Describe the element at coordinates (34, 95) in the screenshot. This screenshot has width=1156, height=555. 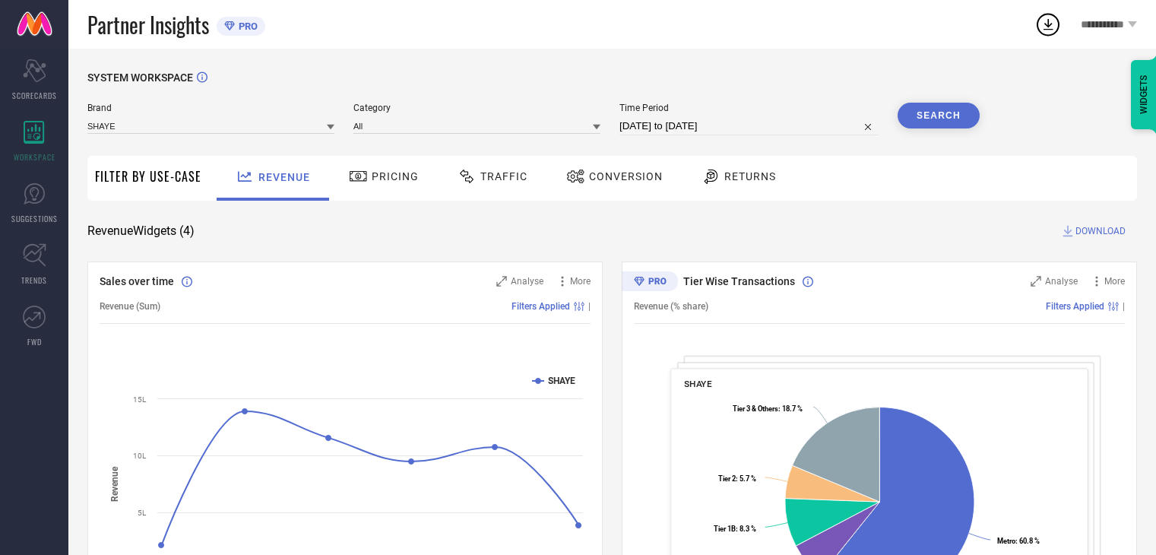
I see `span: SCORECARDS` at that location.